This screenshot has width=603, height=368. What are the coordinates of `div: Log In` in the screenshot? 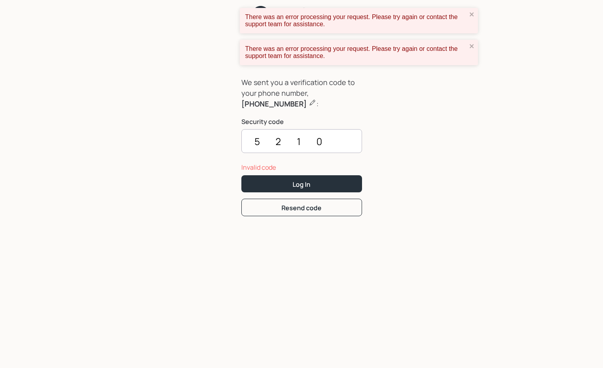 It's located at (301, 184).